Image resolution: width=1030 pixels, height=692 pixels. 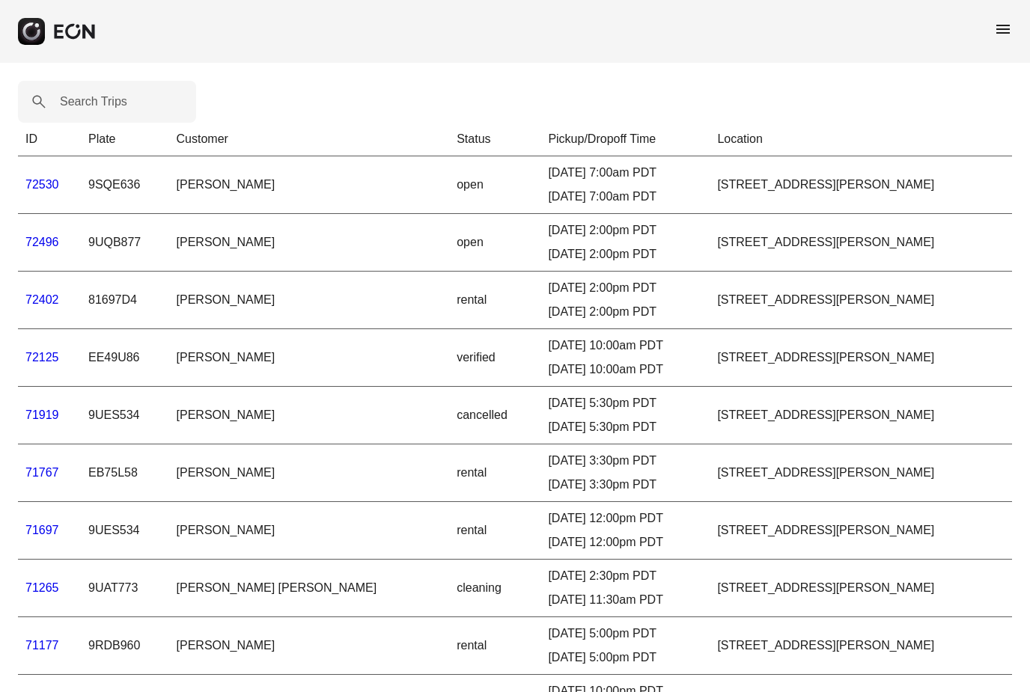 What do you see at coordinates (495, 139) in the screenshot?
I see `th: Status` at bounding box center [495, 139].